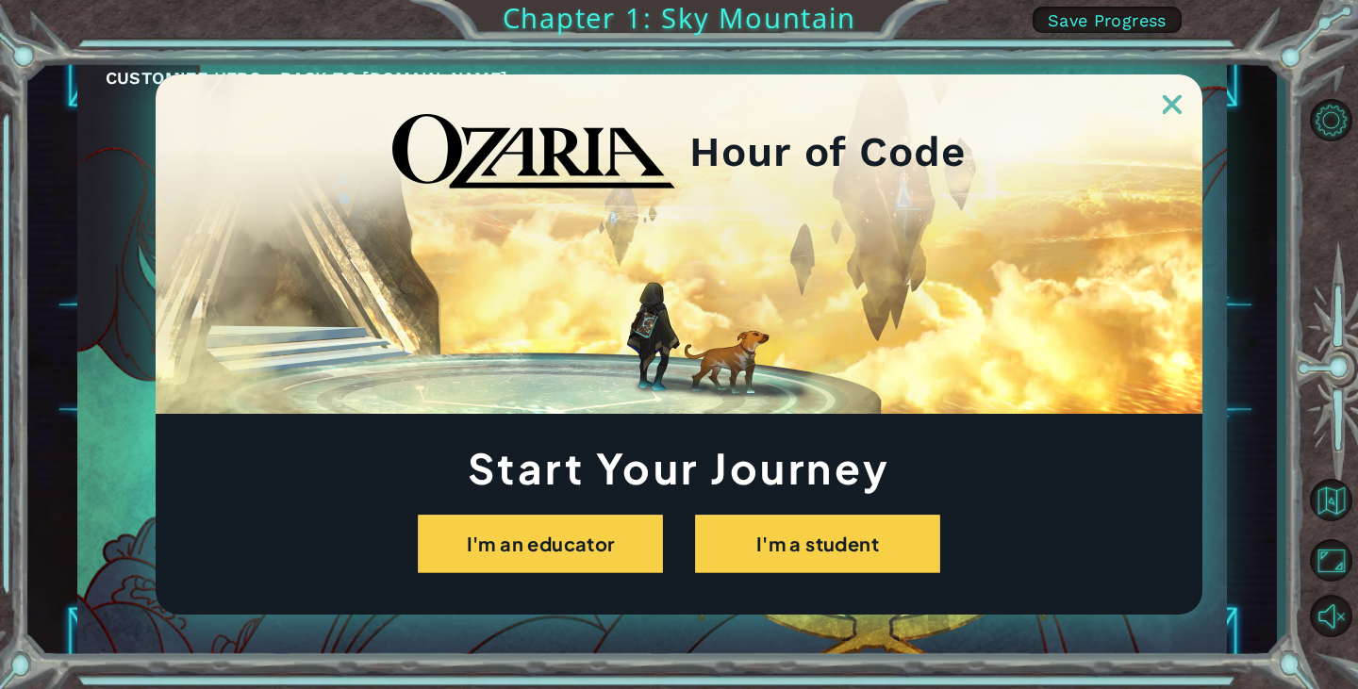 Image resolution: width=1358 pixels, height=689 pixels. I want to click on h2: Hour of Code, so click(827, 152).